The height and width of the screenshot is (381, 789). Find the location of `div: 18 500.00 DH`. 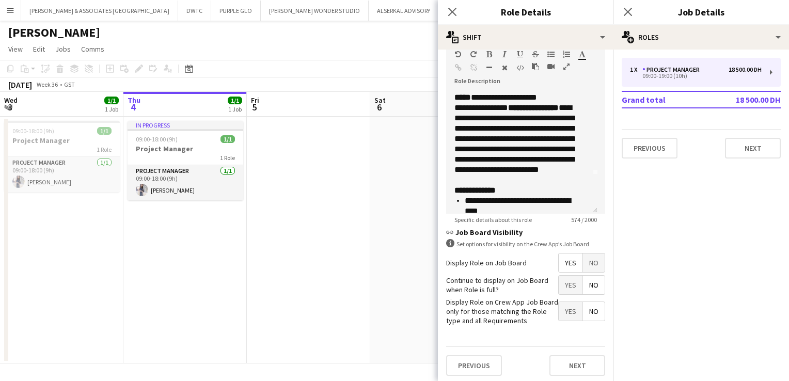

div: 18 500.00 DH is located at coordinates (745, 70).